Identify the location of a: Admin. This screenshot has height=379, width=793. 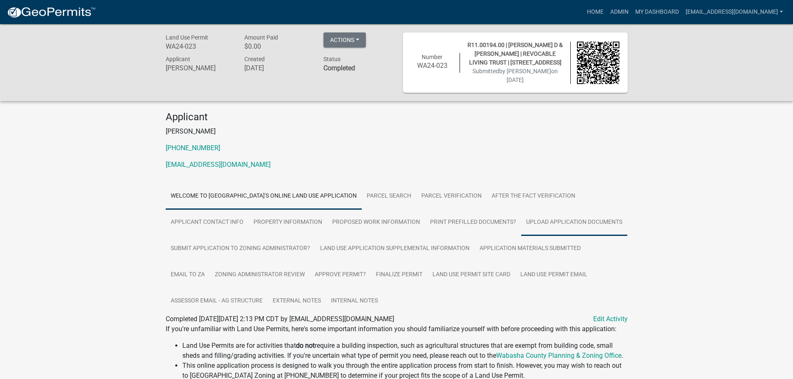
(620, 12).